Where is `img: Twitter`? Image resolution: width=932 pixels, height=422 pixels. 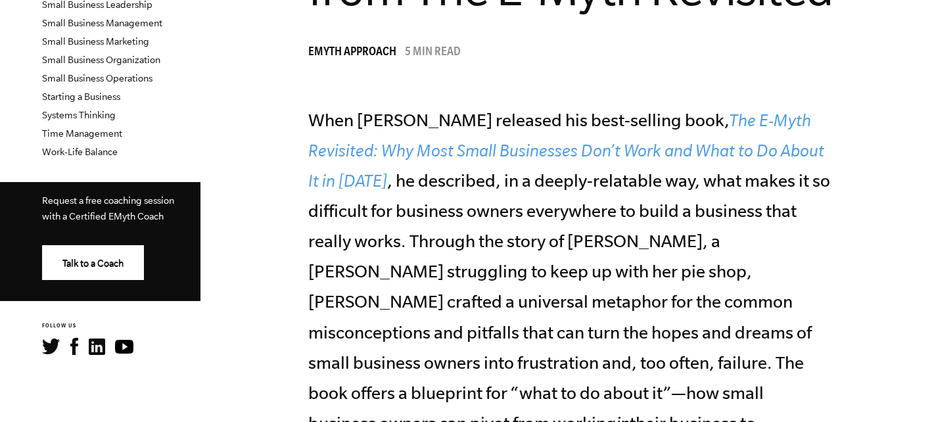 img: Twitter is located at coordinates (51, 346).